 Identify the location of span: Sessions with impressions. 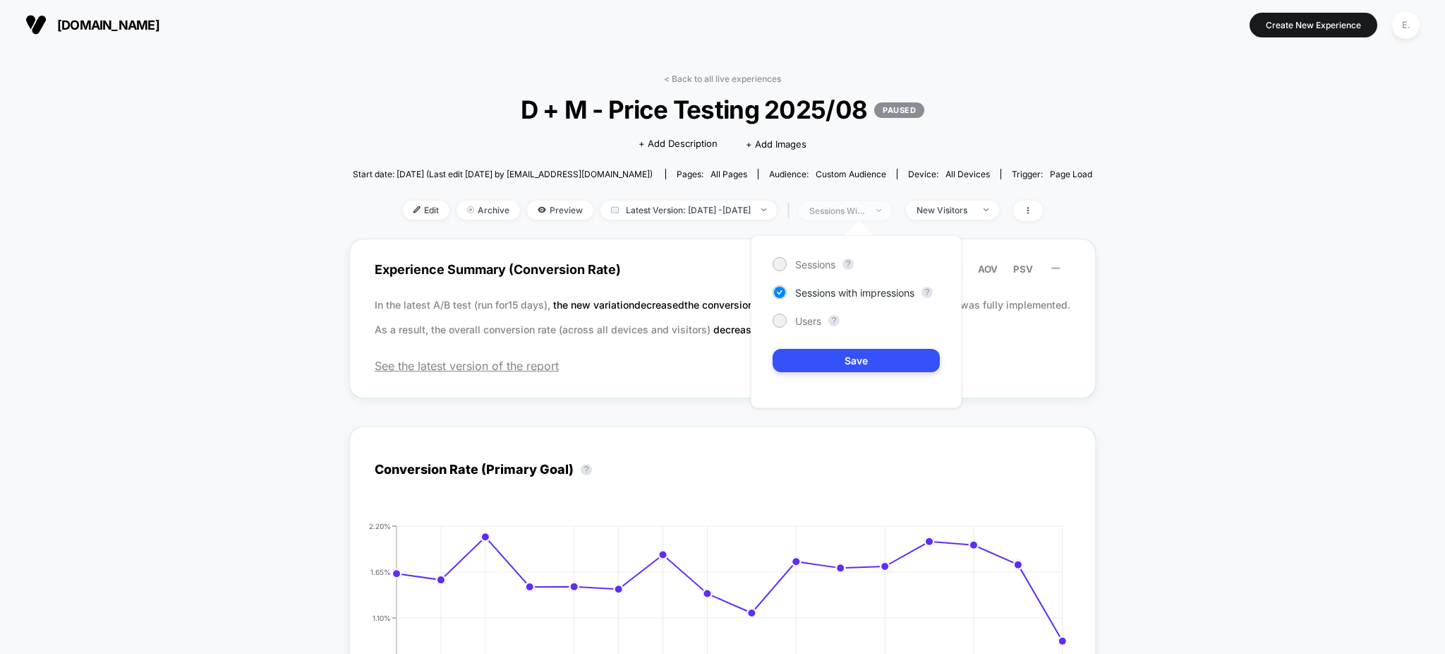
(855, 292).